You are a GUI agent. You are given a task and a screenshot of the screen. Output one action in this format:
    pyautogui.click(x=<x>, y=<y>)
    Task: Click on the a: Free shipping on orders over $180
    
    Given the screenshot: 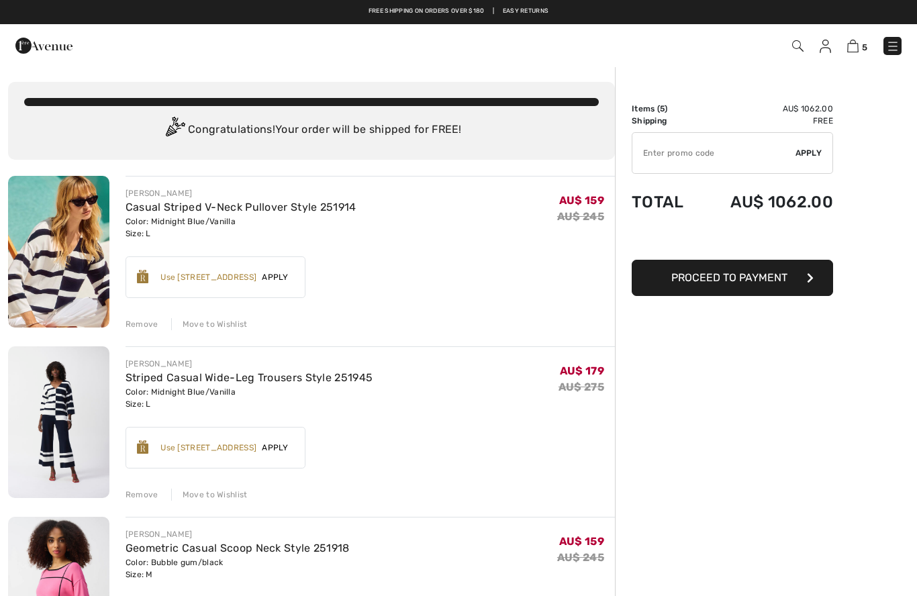 What is the action you would take?
    pyautogui.click(x=426, y=11)
    